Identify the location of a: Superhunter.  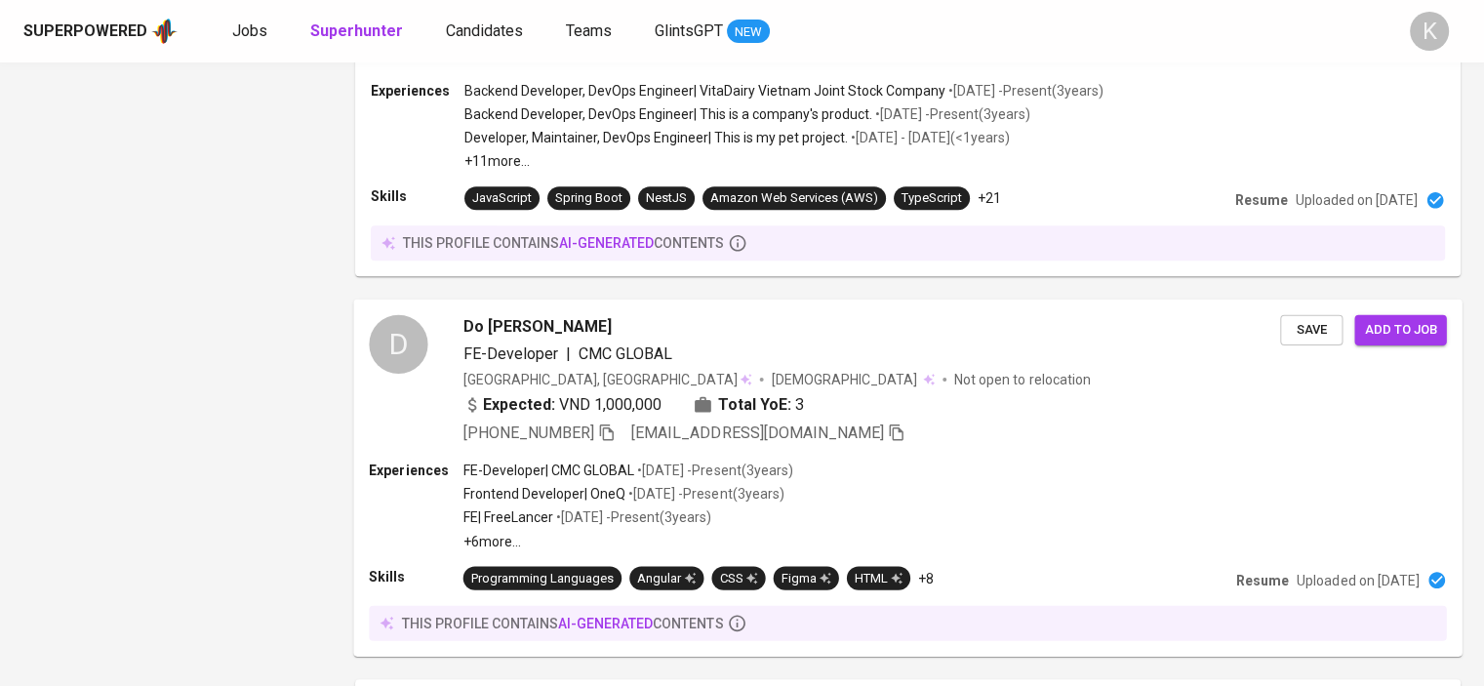
(358, 31).